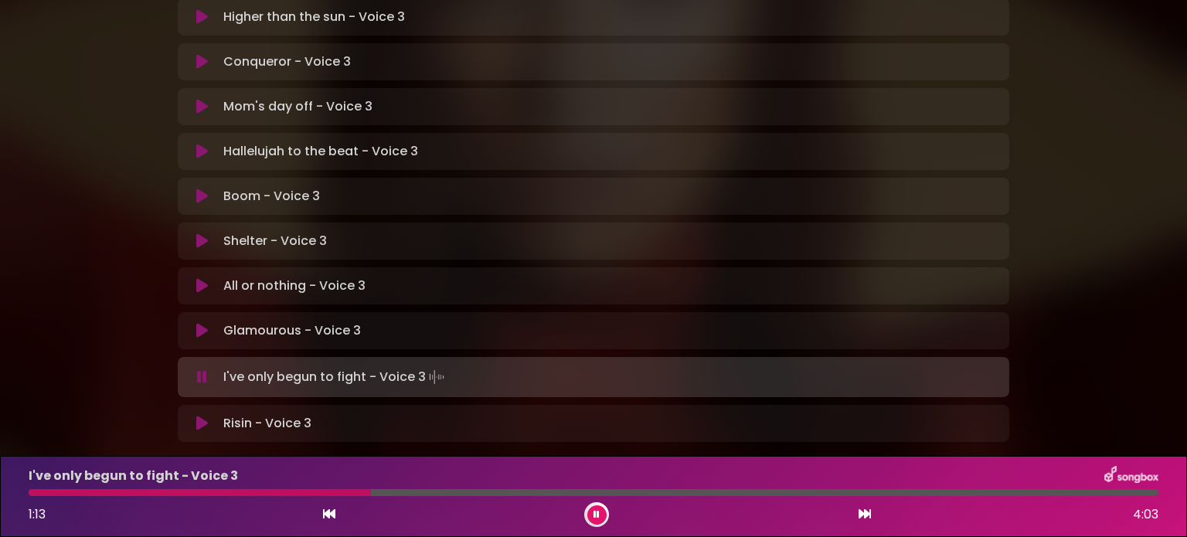  What do you see at coordinates (294, 286) in the screenshot?
I see `p: All or nothing - Voice 3` at bounding box center [294, 286].